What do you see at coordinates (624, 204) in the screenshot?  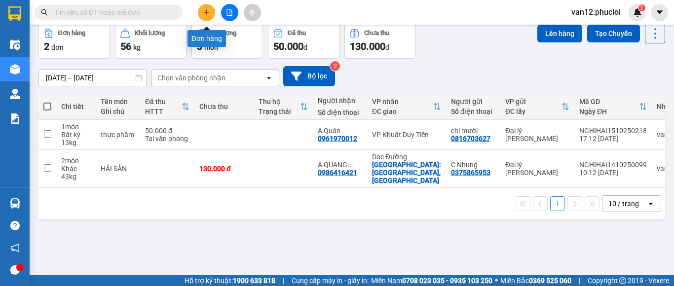 I see `div: 10 / trang` at bounding box center [624, 204].